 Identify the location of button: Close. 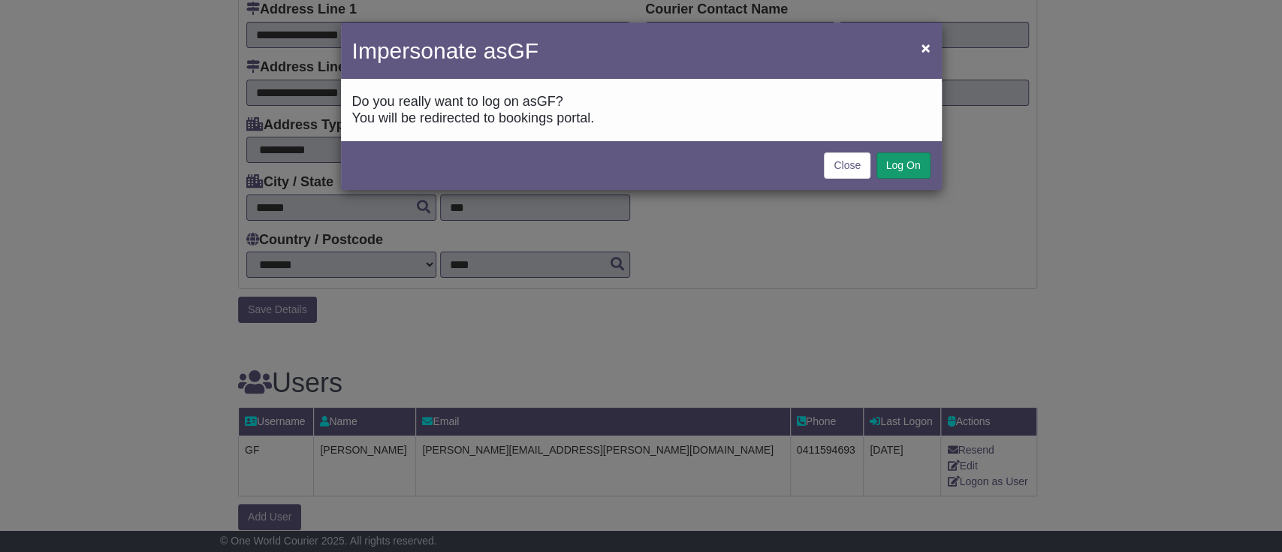
(926, 47).